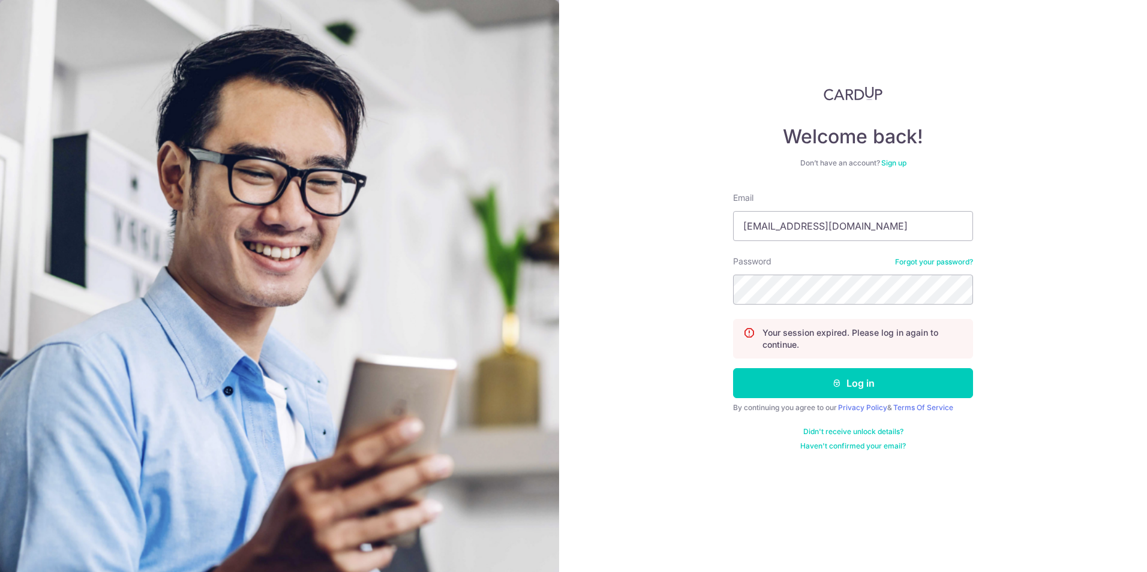 This screenshot has width=1147, height=572. I want to click on a: Terms Of Service, so click(923, 407).